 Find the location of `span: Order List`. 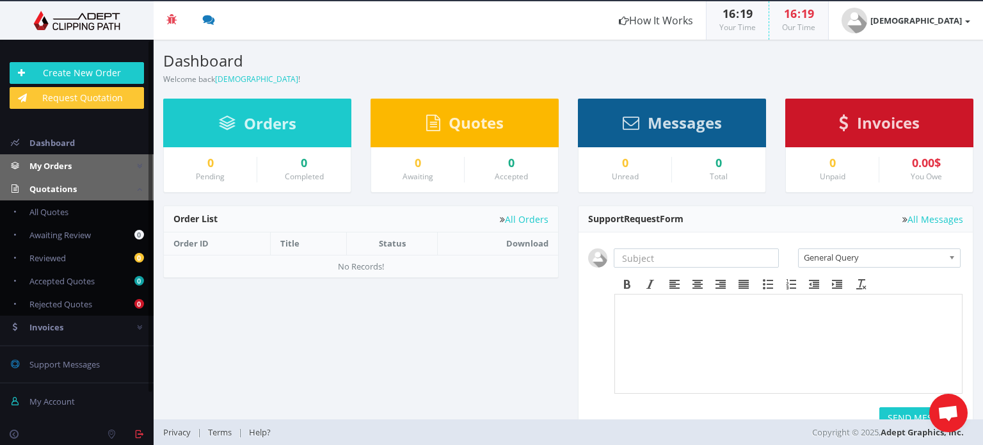

span: Order List is located at coordinates (195, 218).